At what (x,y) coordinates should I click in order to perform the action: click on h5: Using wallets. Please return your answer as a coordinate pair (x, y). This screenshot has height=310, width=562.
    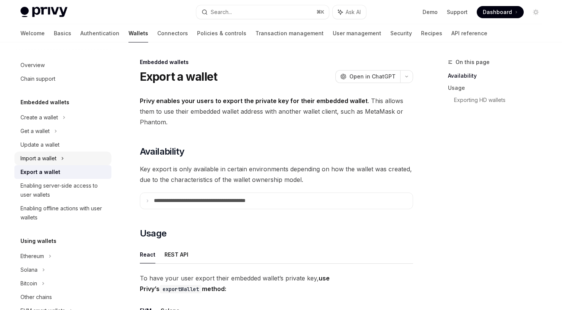
    Looking at the image, I should click on (38, 241).